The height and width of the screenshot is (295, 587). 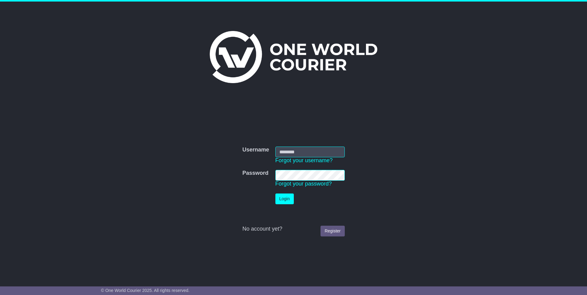 I want to click on img: One World, so click(x=293, y=57).